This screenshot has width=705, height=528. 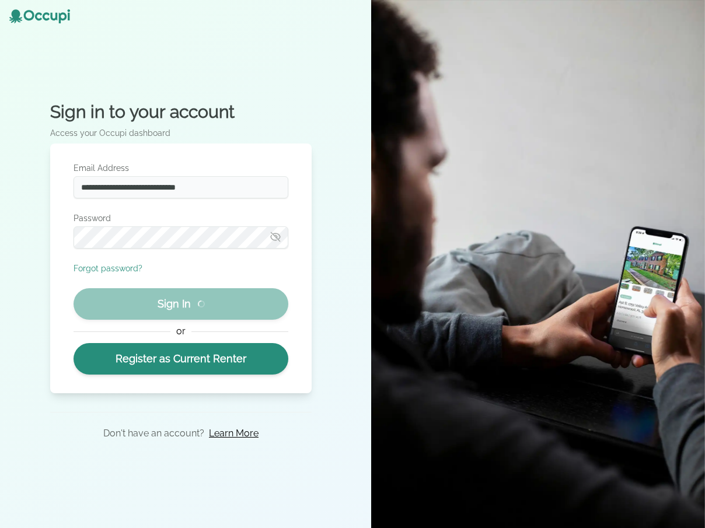 What do you see at coordinates (154, 434) in the screenshot?
I see `p: Don't have an account?` at bounding box center [154, 434].